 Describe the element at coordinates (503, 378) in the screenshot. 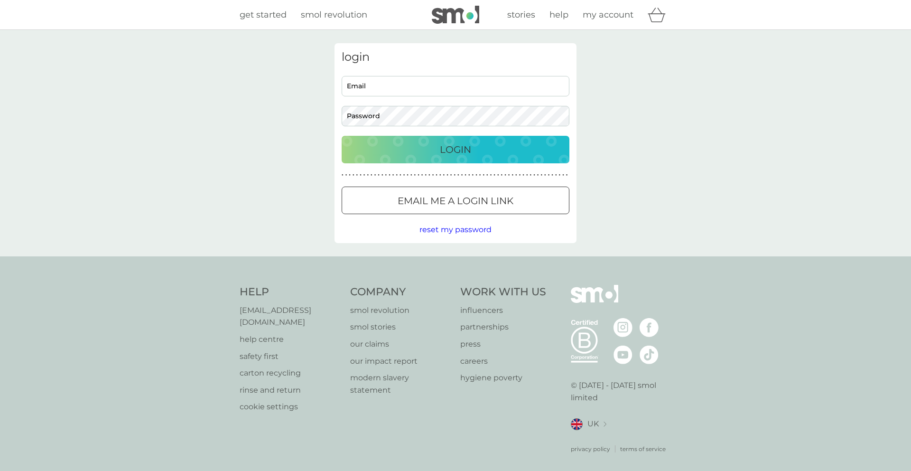

I see `a: hygiene poverty` at that location.